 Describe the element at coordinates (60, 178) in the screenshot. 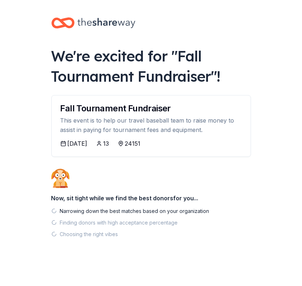

I see `img: Dog waiting patiently` at that location.